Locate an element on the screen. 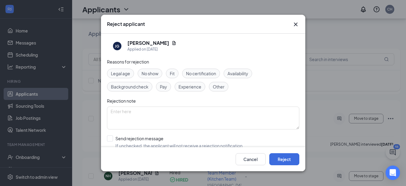  h3: Reject applicant is located at coordinates (126, 24).